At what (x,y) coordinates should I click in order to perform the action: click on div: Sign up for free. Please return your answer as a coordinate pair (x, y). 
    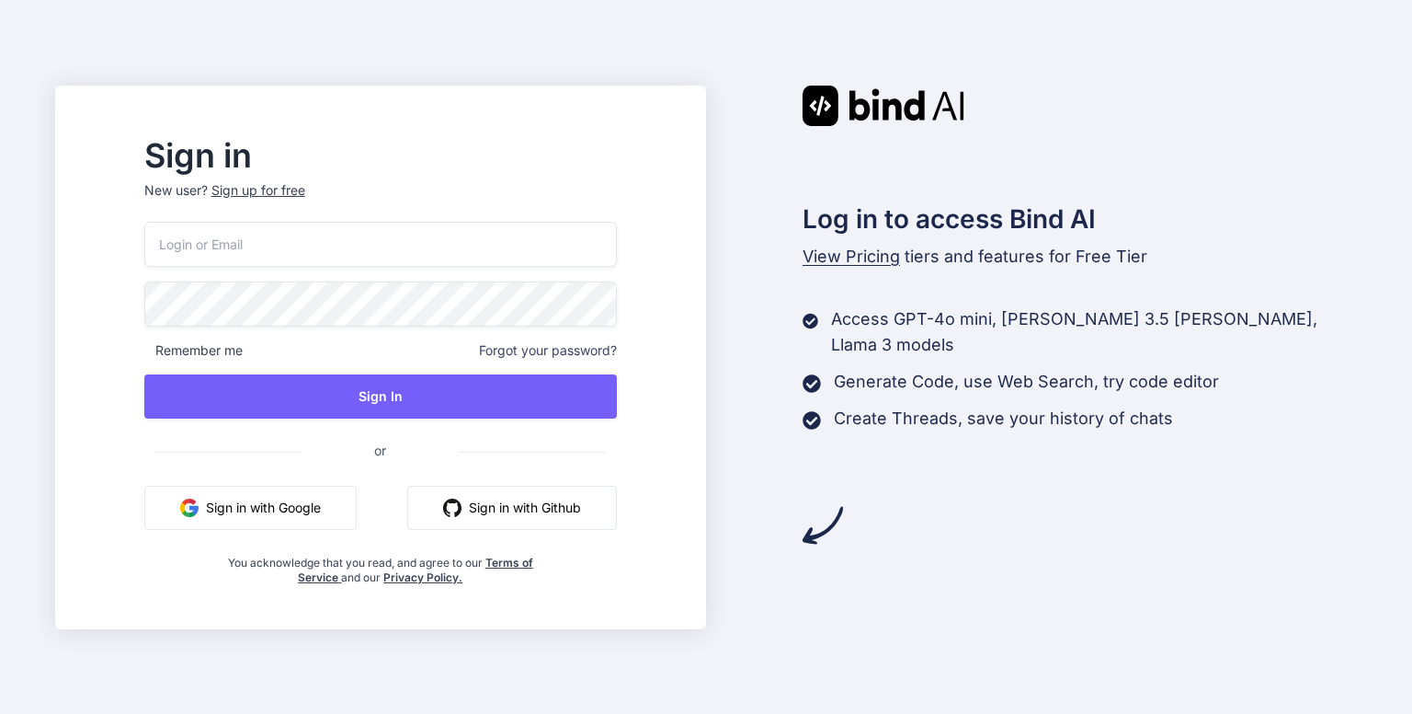
    Looking at the image, I should click on (258, 190).